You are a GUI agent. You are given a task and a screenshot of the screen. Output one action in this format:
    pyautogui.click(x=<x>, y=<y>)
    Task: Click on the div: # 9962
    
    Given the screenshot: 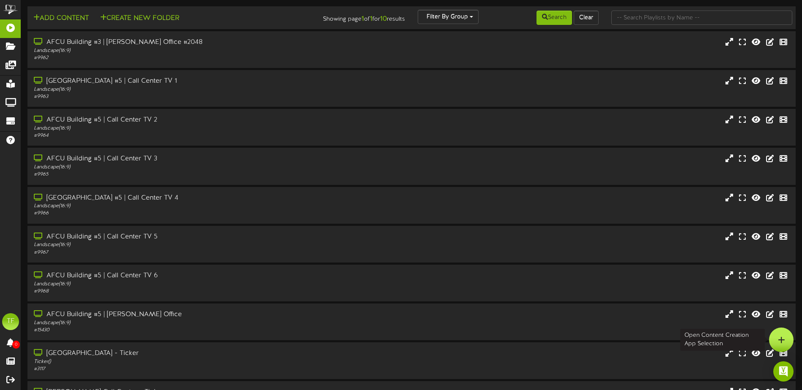 What is the action you would take?
    pyautogui.click(x=187, y=58)
    